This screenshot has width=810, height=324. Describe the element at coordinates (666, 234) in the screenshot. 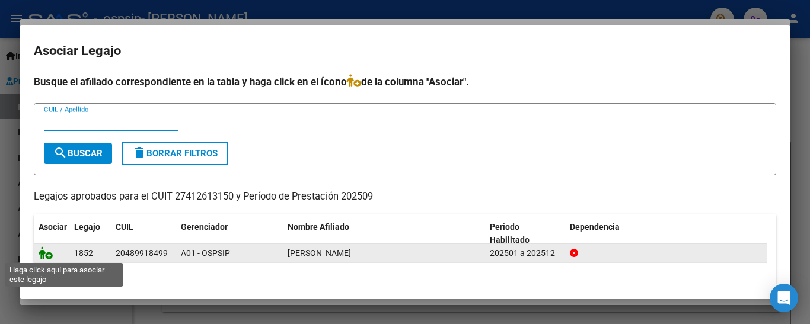

I see `datatable-header-cell: Dependencia` at that location.